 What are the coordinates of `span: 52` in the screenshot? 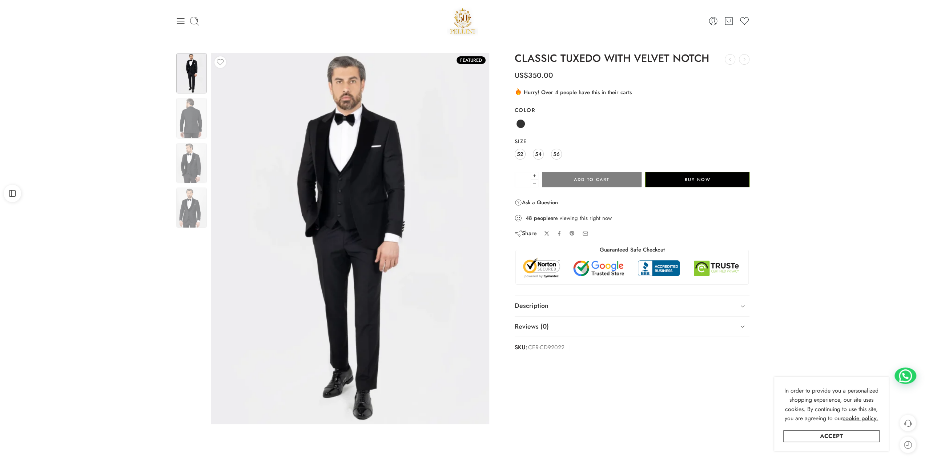 It's located at (520, 154).